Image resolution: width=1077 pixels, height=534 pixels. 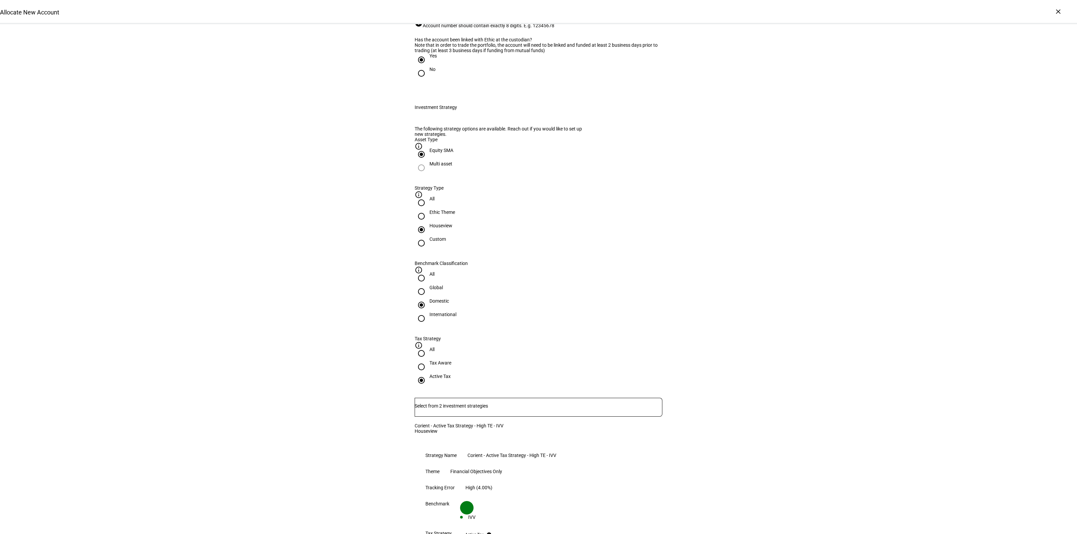 What do you see at coordinates (439, 301) in the screenshot?
I see `div: Domestic` at bounding box center [439, 301].